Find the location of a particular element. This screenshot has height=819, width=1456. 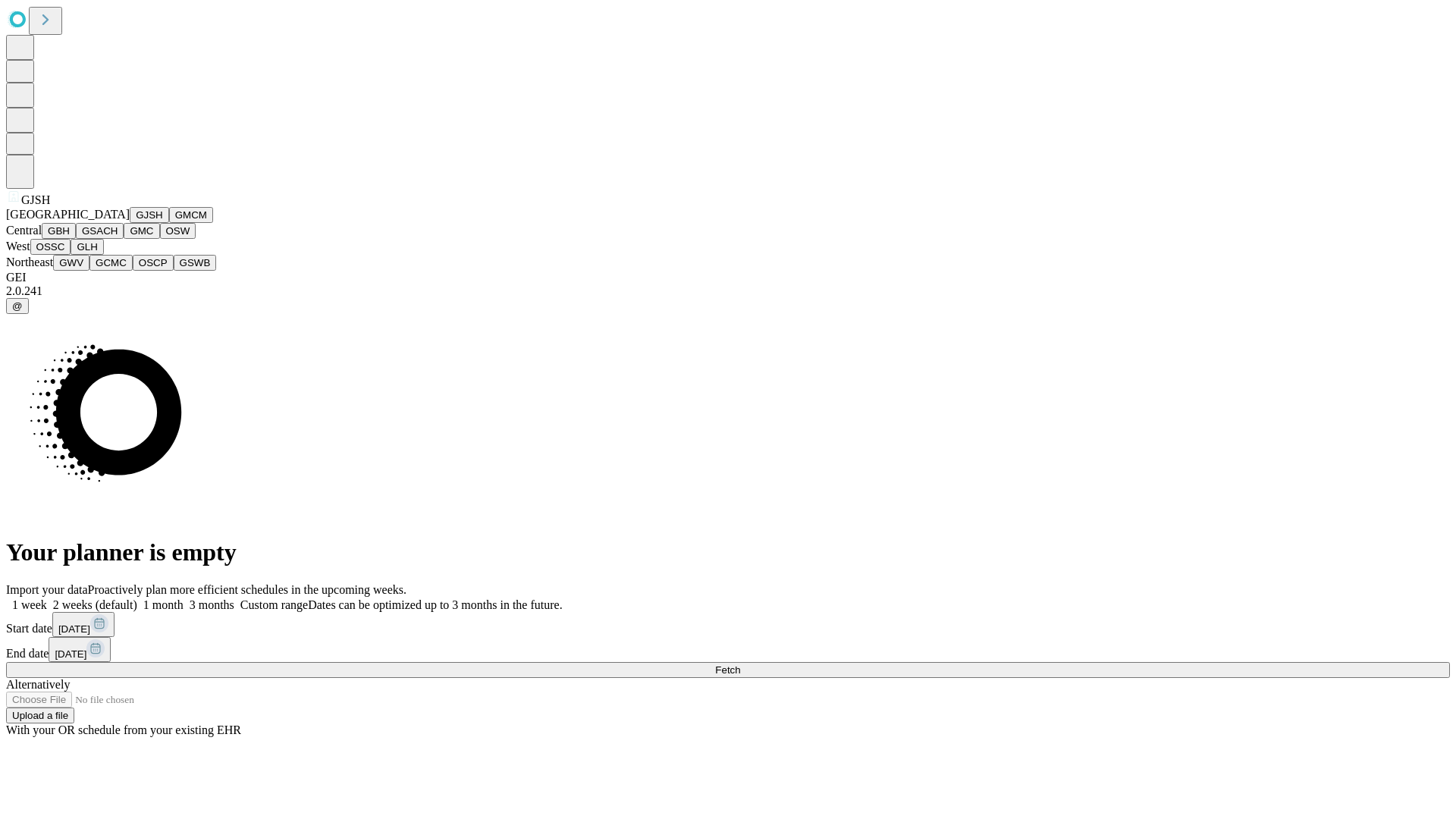

button: GJSH is located at coordinates (149, 214).